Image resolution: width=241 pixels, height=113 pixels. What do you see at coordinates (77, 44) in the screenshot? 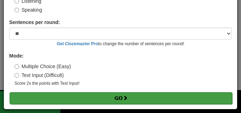
I see `a: Get Clozemaster Pro` at bounding box center [77, 44].